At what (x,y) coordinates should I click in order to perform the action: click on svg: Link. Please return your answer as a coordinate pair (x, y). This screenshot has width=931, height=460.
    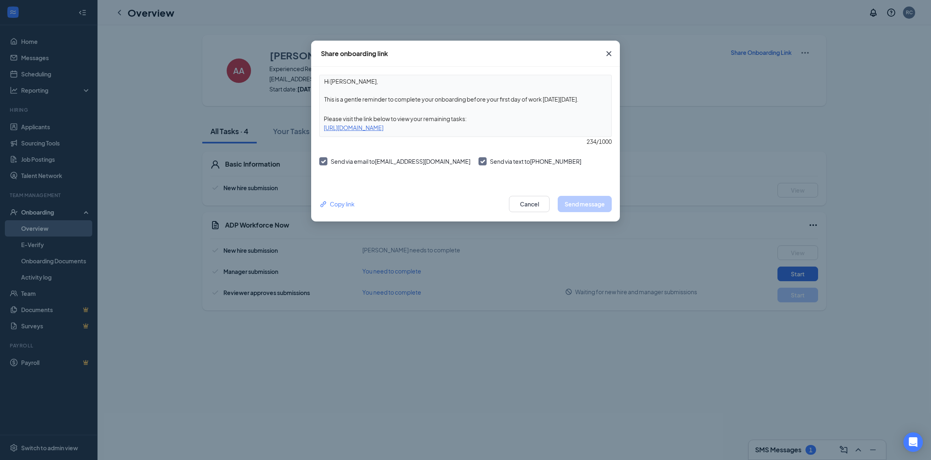
    Looking at the image, I should click on (323, 204).